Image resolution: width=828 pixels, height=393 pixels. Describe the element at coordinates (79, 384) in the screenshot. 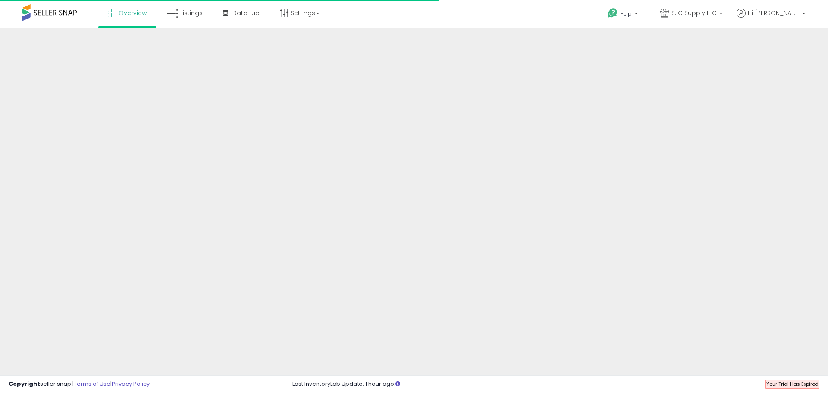

I see `div: seller snap | |` at that location.